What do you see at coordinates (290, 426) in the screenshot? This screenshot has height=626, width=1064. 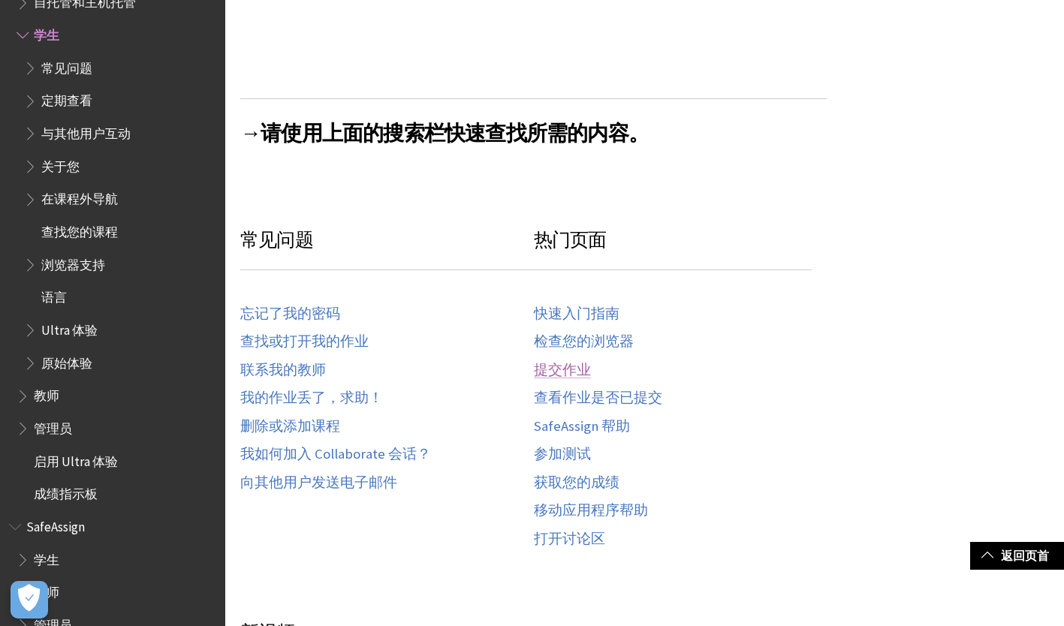 I see `a: 删除或添加课程` at bounding box center [290, 426].